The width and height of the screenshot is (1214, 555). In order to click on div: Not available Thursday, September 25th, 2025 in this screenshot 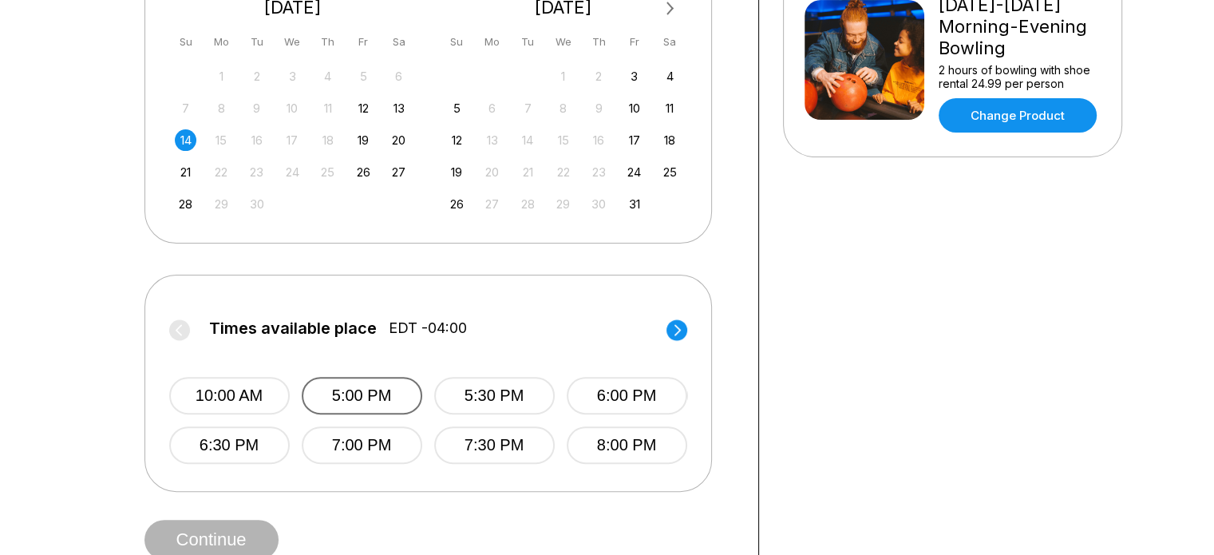, I will do `click(327, 172)`.